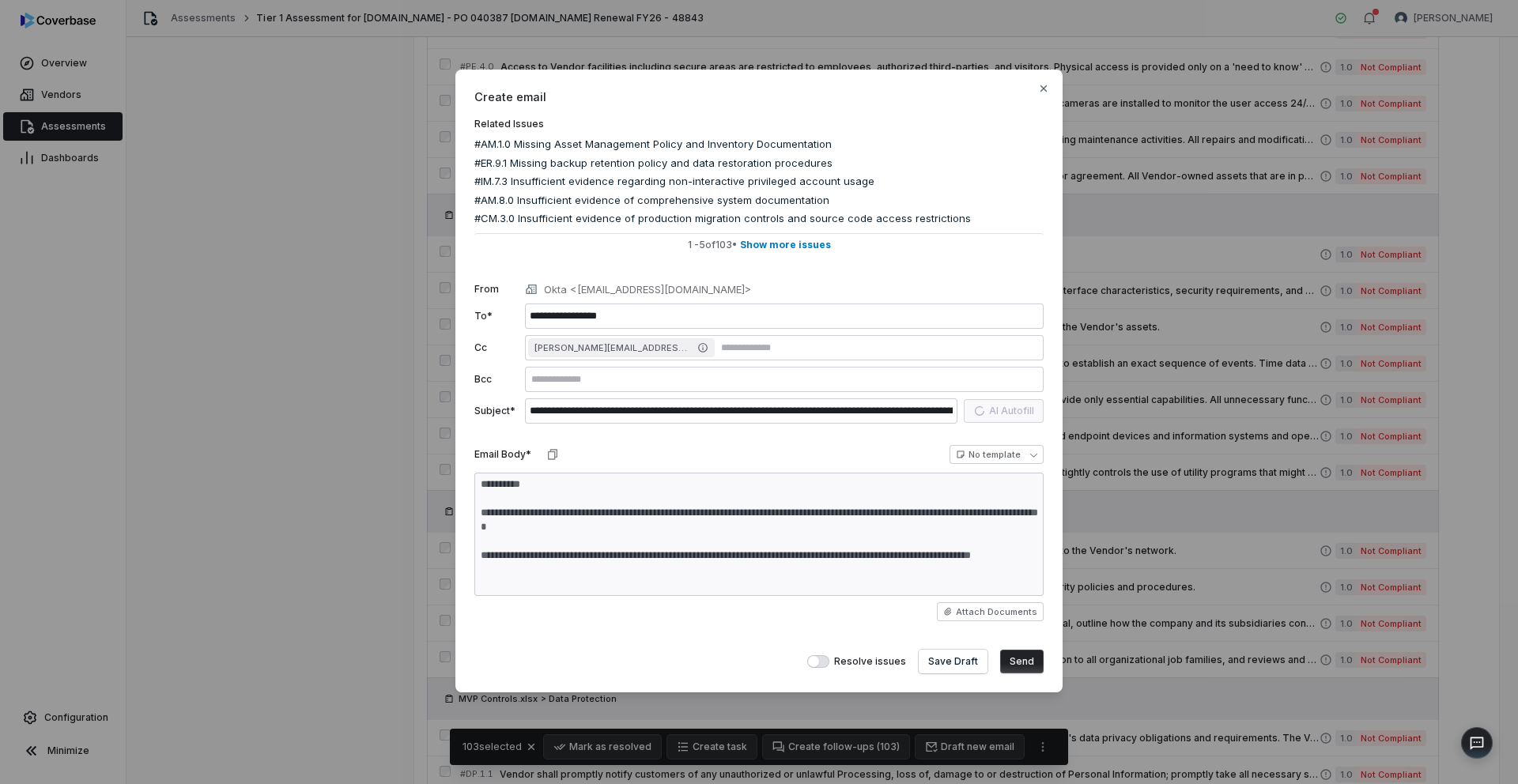 The height and width of the screenshot is (784, 1518). Describe the element at coordinates (990, 612) in the screenshot. I see `button: Attach Documents` at that location.